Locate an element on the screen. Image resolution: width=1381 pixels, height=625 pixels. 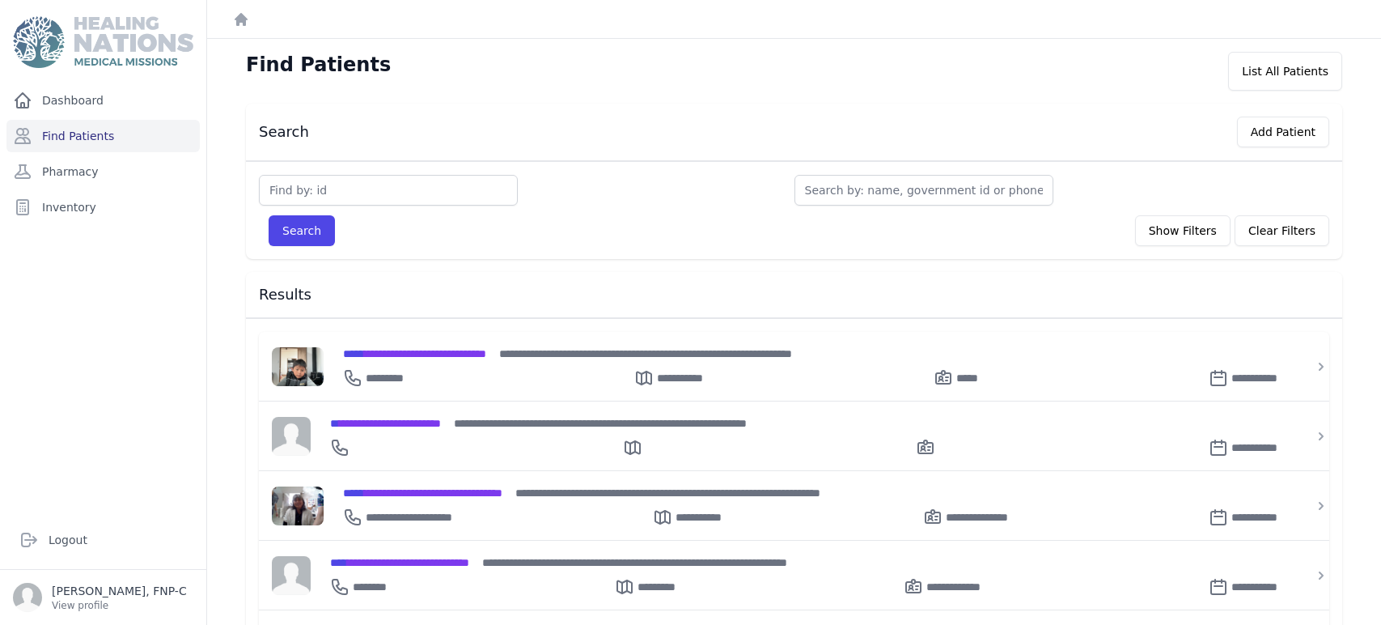
button: Clear Filters is located at coordinates (1282, 231).